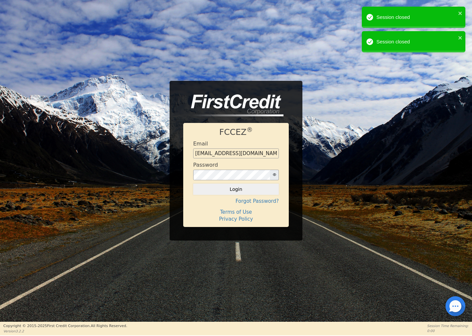 This screenshot has width=472, height=336. Describe the element at coordinates (65, 326) in the screenshot. I see `p: Copyright © 2015- 2025 First Credit Corporation.` at that location.